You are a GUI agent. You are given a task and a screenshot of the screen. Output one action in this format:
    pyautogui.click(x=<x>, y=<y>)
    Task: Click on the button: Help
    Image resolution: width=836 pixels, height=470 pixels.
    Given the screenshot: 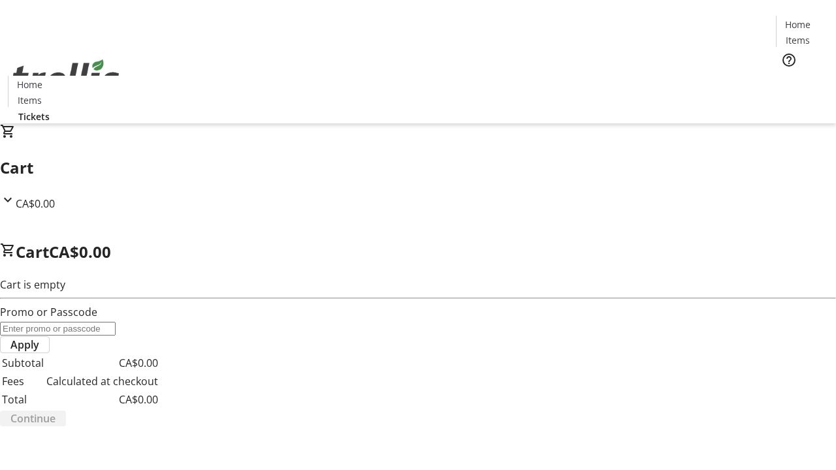 What is the action you would take?
    pyautogui.click(x=789, y=60)
    